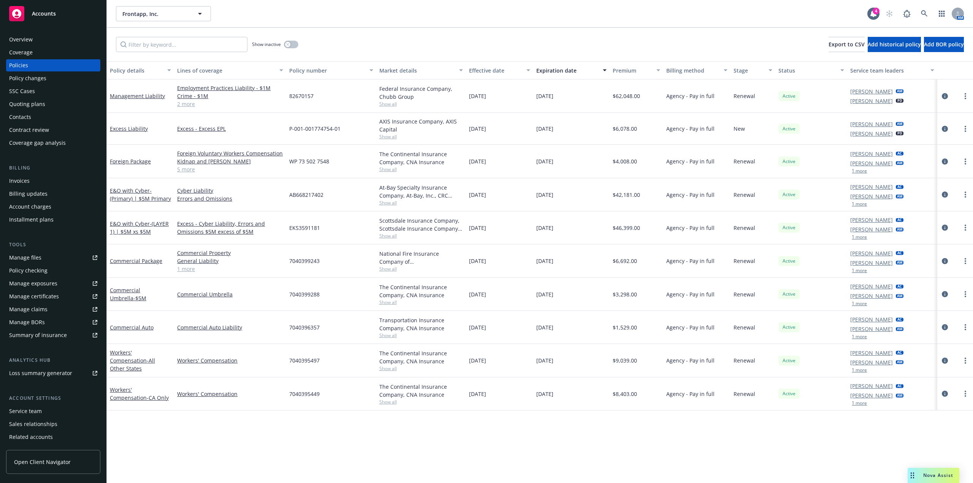 The width and height of the screenshot is (973, 483). What do you see at coordinates (53, 207) in the screenshot?
I see `a: Account charges` at bounding box center [53, 207].